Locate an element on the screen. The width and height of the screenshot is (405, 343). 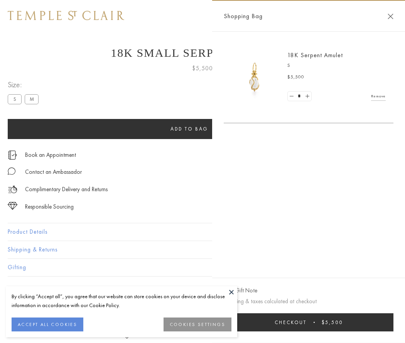
div: Responsible Sourcing is located at coordinates (49, 207).